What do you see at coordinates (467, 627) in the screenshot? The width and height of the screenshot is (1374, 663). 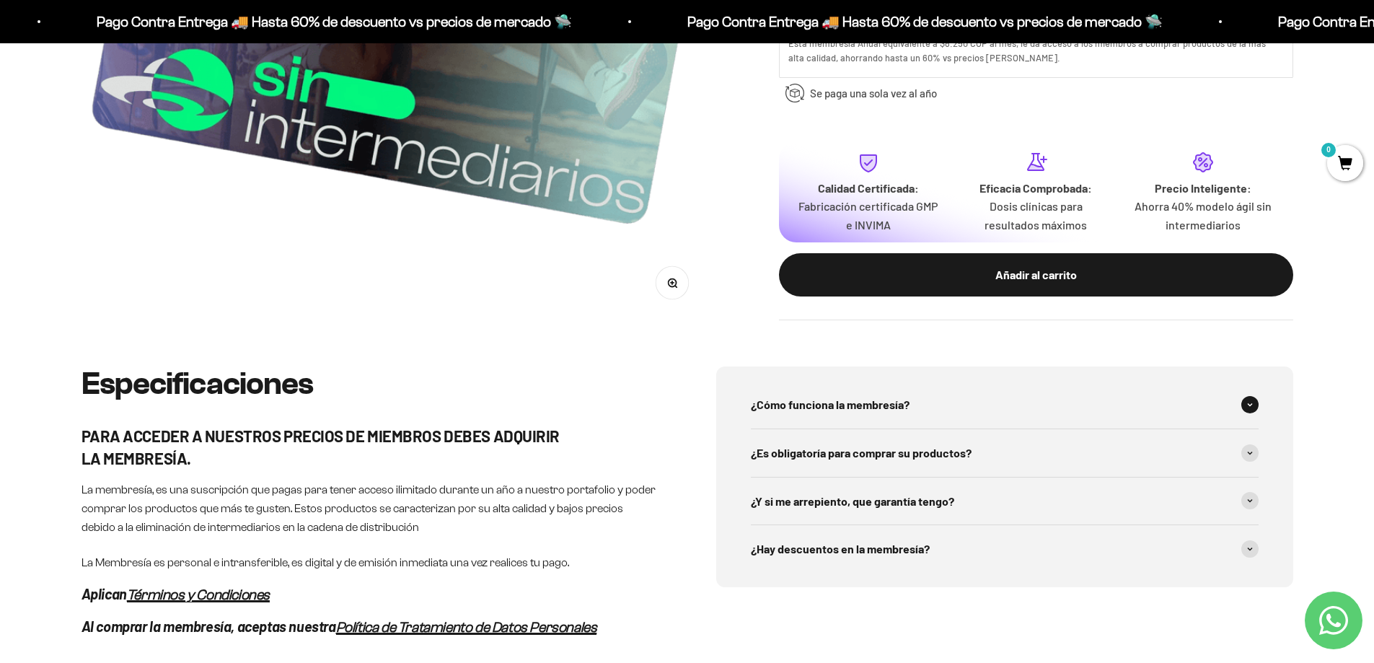 I see `em: Política de Tratamiento de Datos Personales` at bounding box center [467, 627].